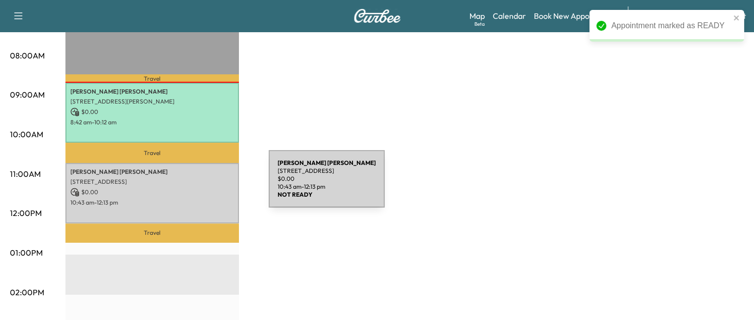  What do you see at coordinates (26, 213) in the screenshot?
I see `p: 12:00PM` at bounding box center [26, 213].